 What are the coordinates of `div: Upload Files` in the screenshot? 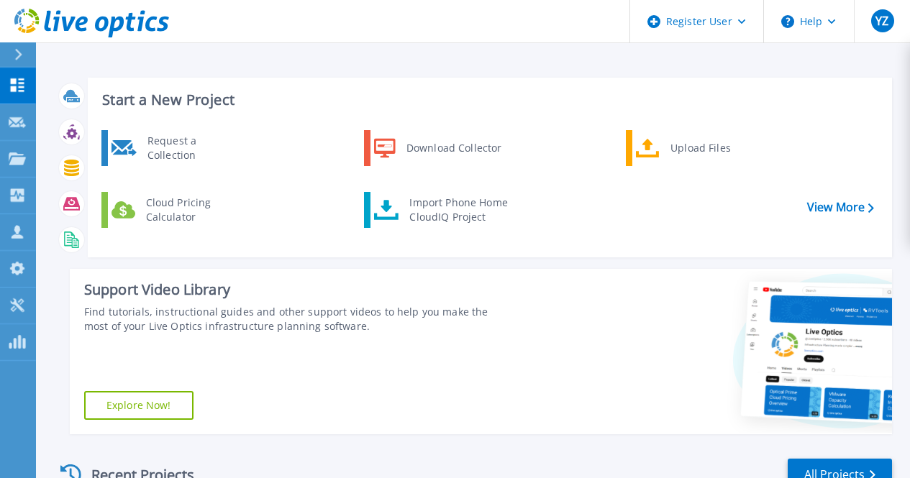 It's located at (717, 148).